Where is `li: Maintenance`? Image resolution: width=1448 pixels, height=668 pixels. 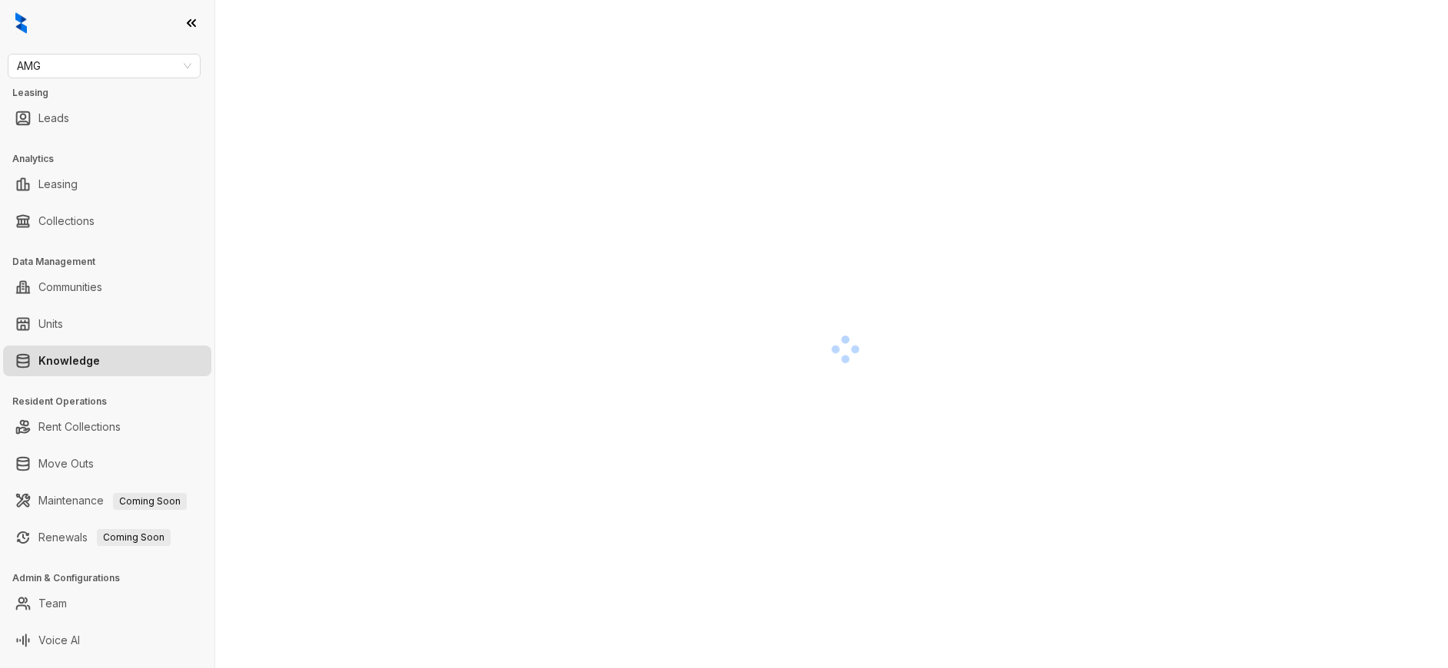 li: Maintenance is located at coordinates (107, 501).